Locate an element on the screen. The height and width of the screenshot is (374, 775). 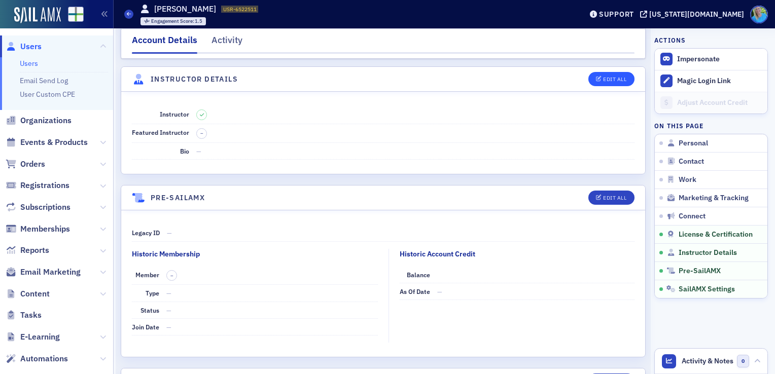
a: Email Send Log is located at coordinates (44, 81).